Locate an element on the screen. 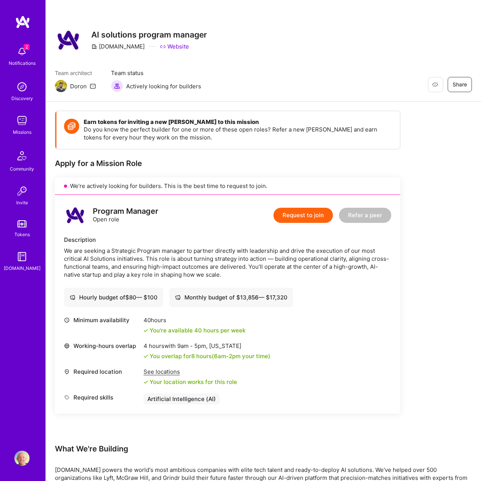 The image size is (481, 481). img: tokens is located at coordinates (22, 223).